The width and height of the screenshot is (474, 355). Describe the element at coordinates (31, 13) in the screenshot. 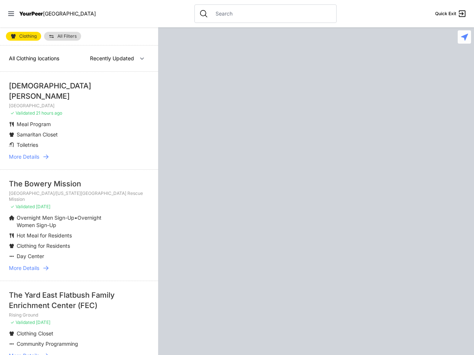

I see `span: YourPeer` at that location.